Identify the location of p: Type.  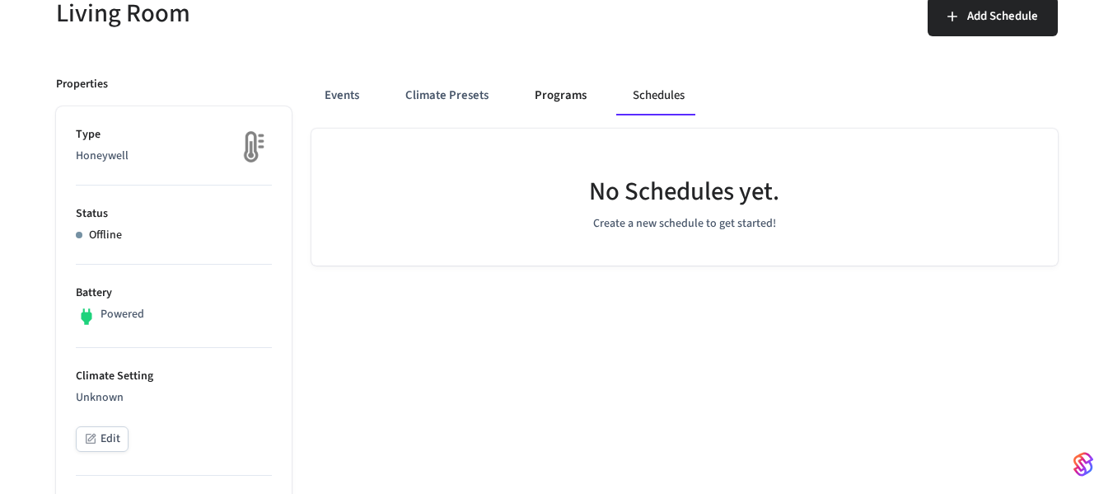
(174, 134).